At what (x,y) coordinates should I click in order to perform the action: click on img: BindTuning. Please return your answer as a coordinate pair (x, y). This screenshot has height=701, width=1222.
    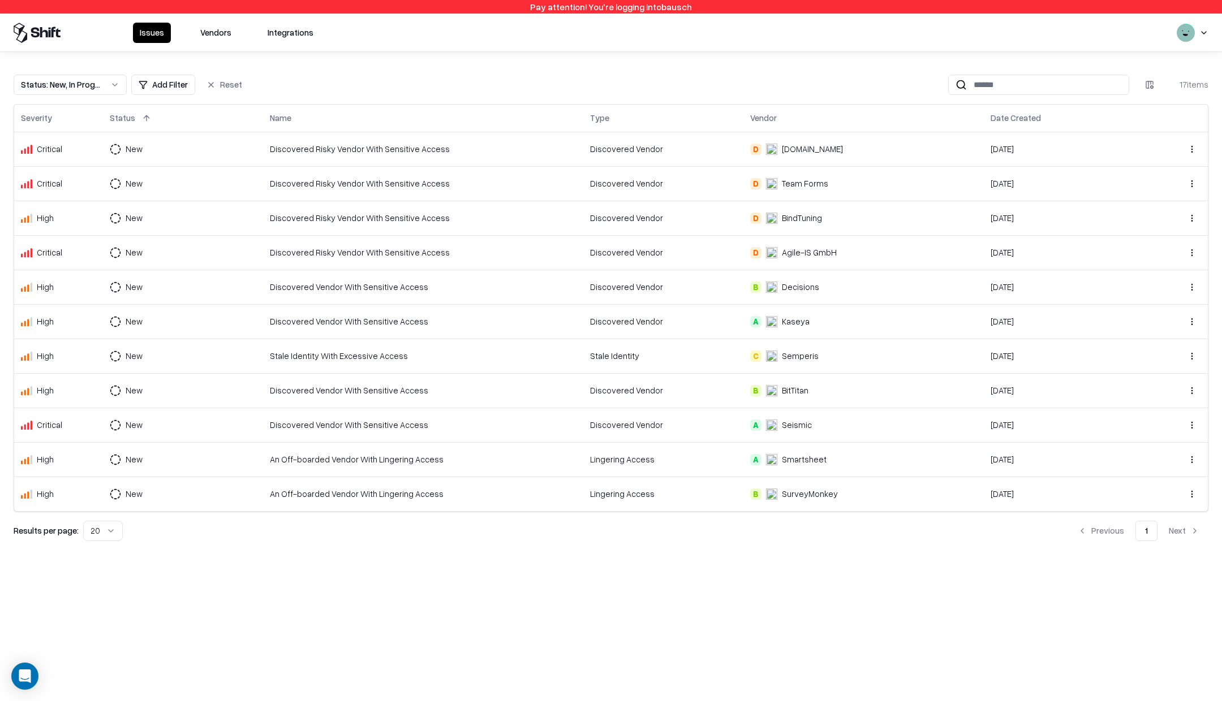
    Looking at the image, I should click on (771, 218).